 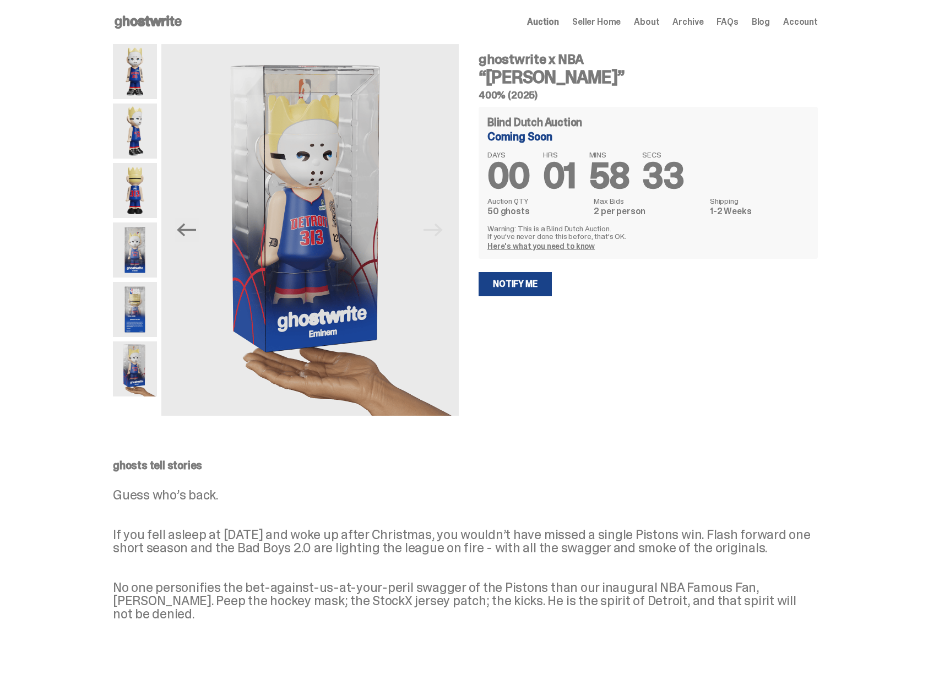 What do you see at coordinates (727, 22) in the screenshot?
I see `span: FAQs` at bounding box center [727, 22].